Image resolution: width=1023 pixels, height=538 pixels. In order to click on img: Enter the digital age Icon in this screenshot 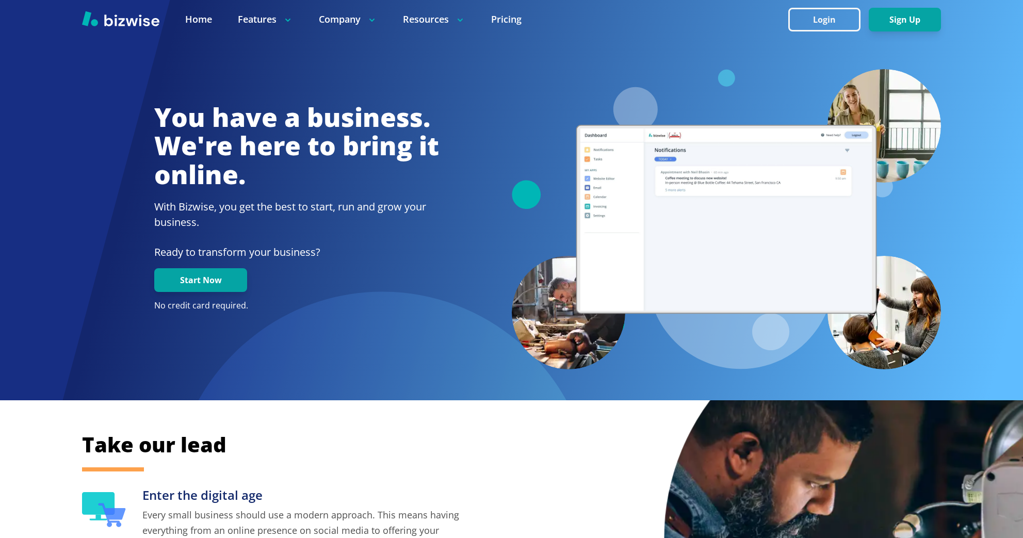, I will do `click(104, 510)`.